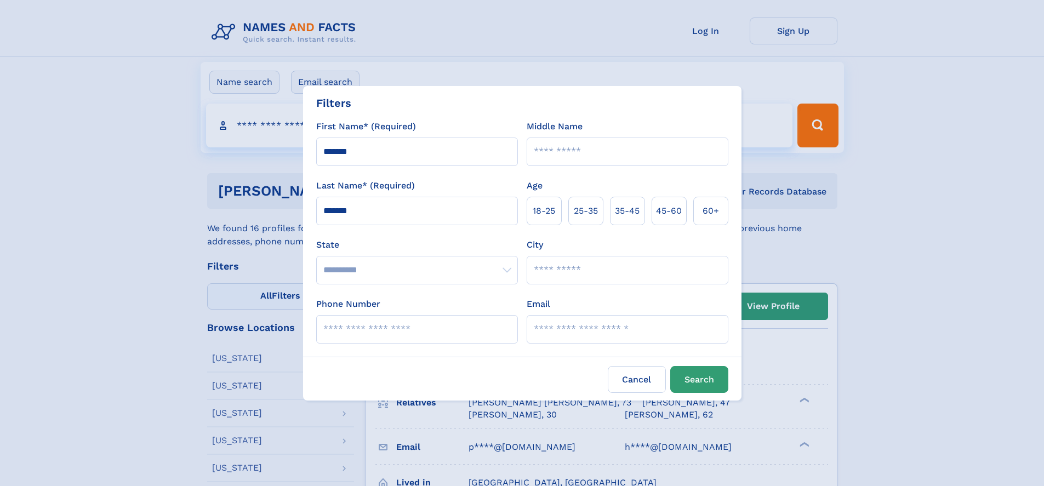  I want to click on label: Middle Name, so click(554, 127).